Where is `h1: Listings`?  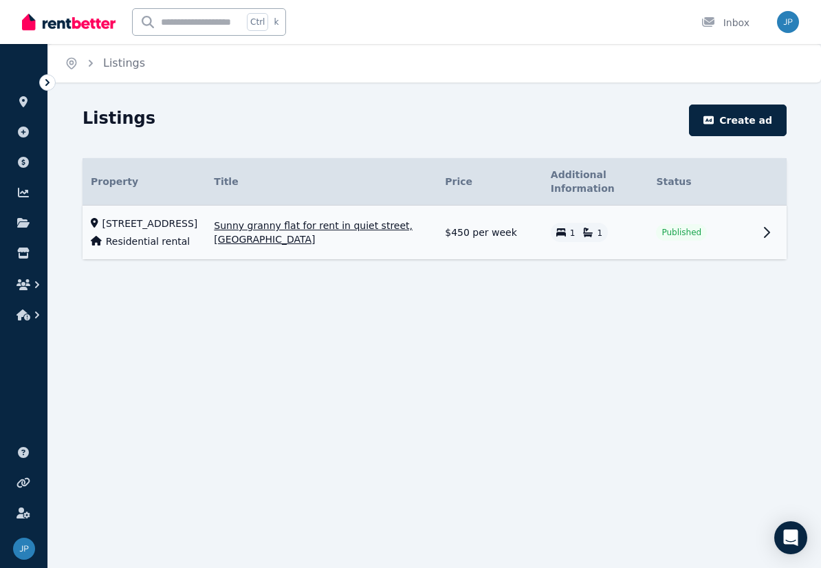
h1: Listings is located at coordinates (119, 118).